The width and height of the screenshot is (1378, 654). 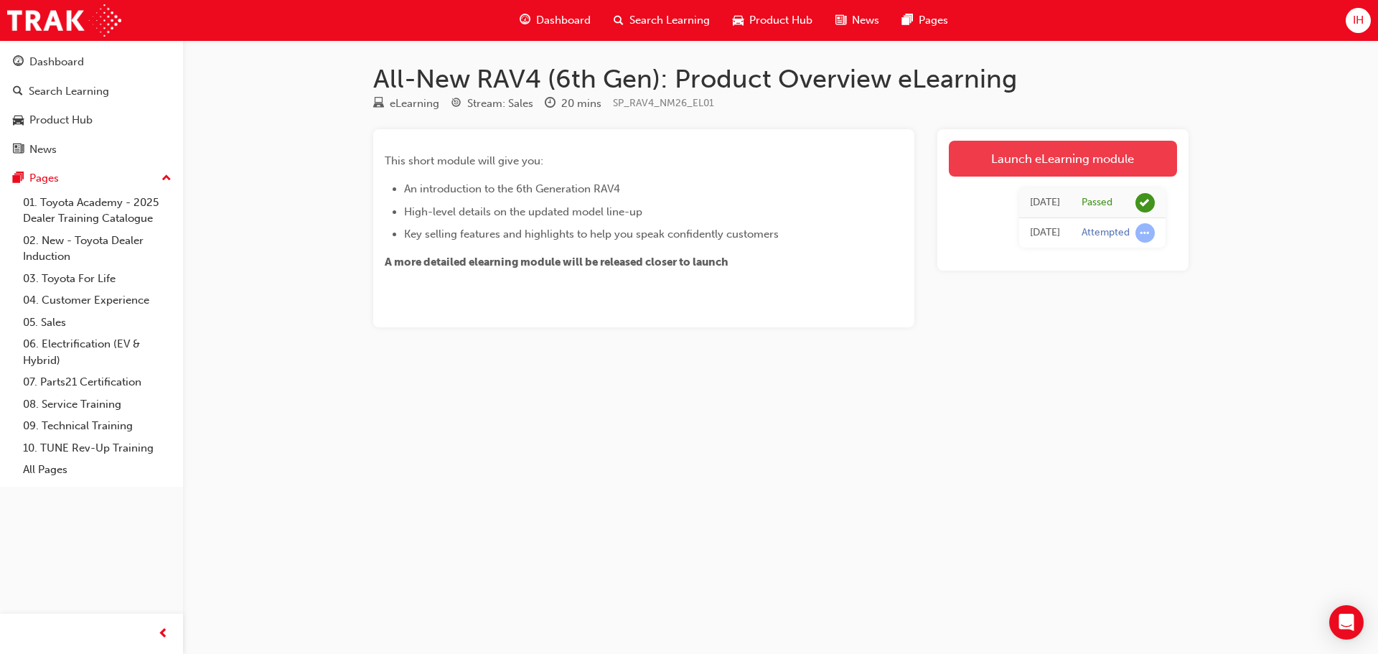 I want to click on div: News, so click(x=43, y=149).